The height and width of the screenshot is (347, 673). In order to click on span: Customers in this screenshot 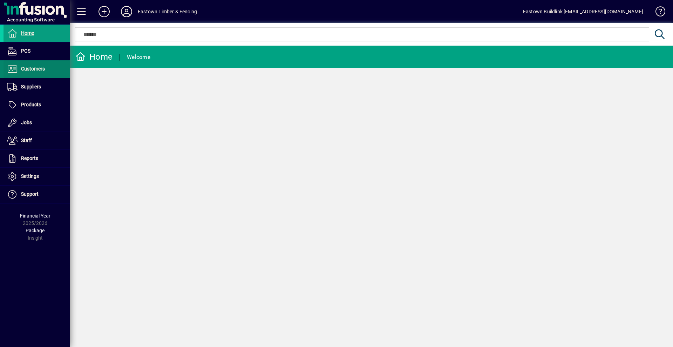, I will do `click(33, 69)`.